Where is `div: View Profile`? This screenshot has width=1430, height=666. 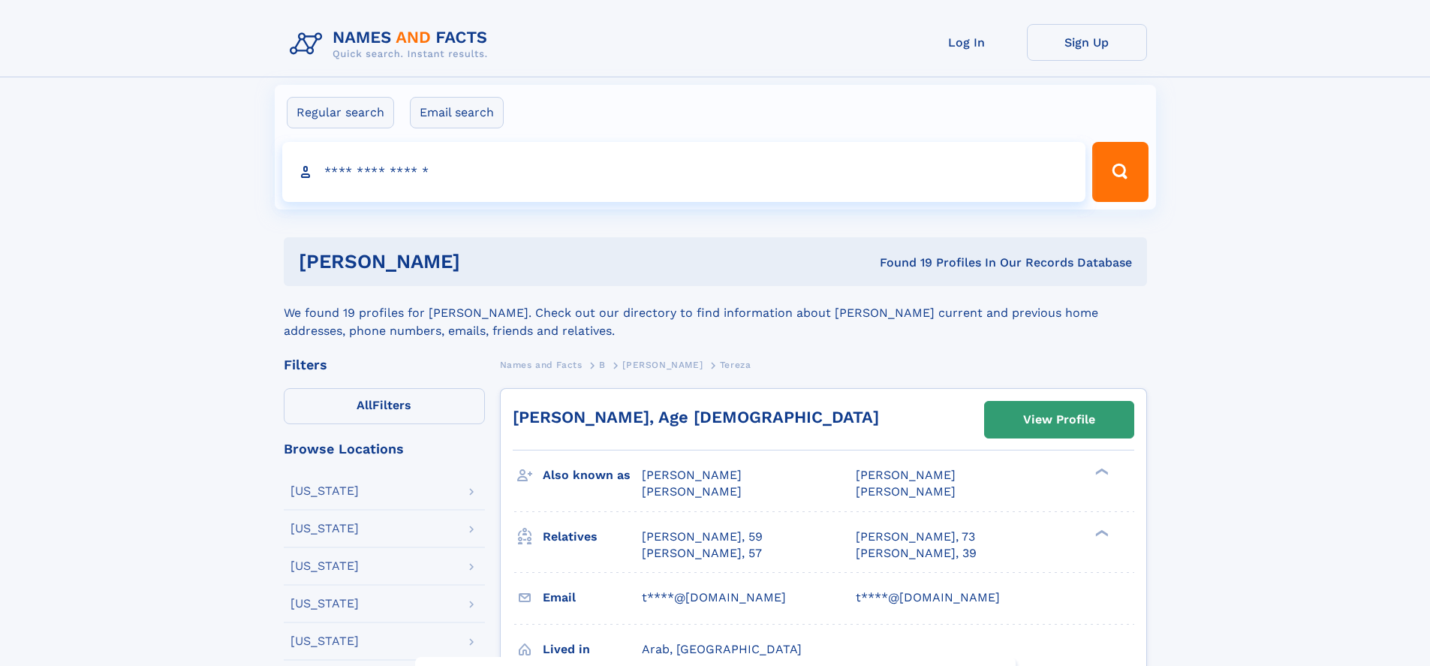
div: View Profile is located at coordinates (1059, 419).